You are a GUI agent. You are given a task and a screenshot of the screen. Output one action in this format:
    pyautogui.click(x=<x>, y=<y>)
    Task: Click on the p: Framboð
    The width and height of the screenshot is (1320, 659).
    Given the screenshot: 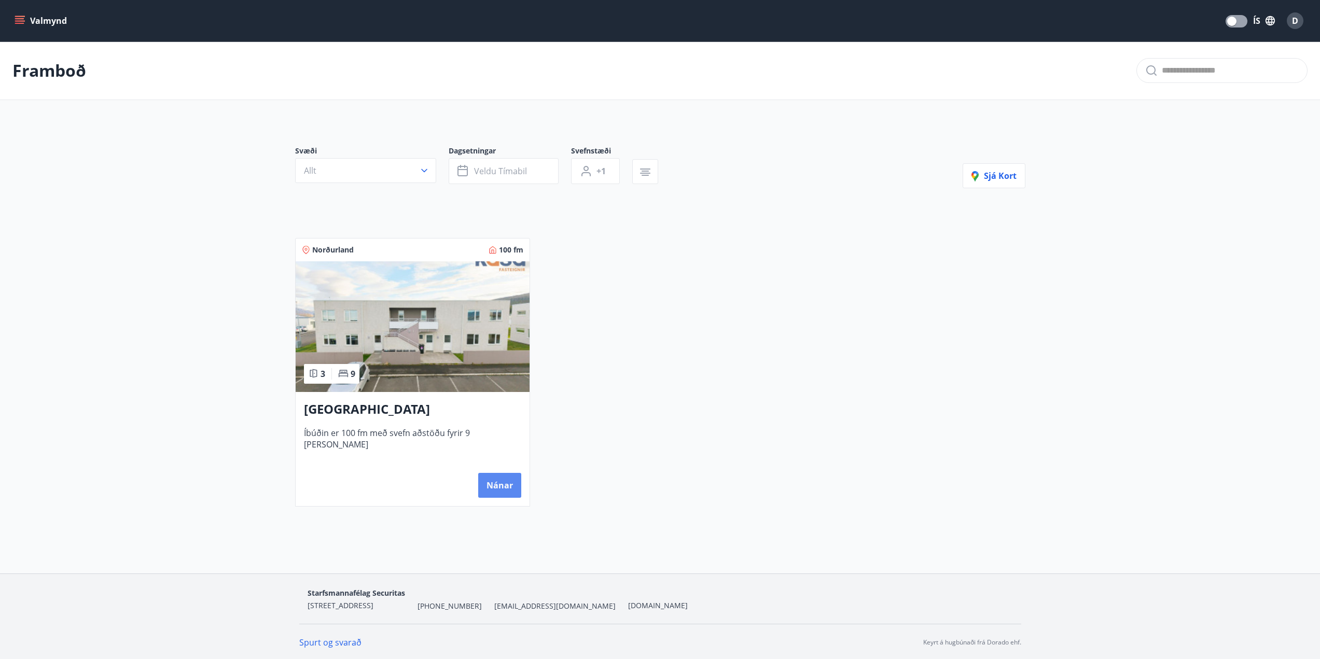 What is the action you would take?
    pyautogui.click(x=49, y=71)
    